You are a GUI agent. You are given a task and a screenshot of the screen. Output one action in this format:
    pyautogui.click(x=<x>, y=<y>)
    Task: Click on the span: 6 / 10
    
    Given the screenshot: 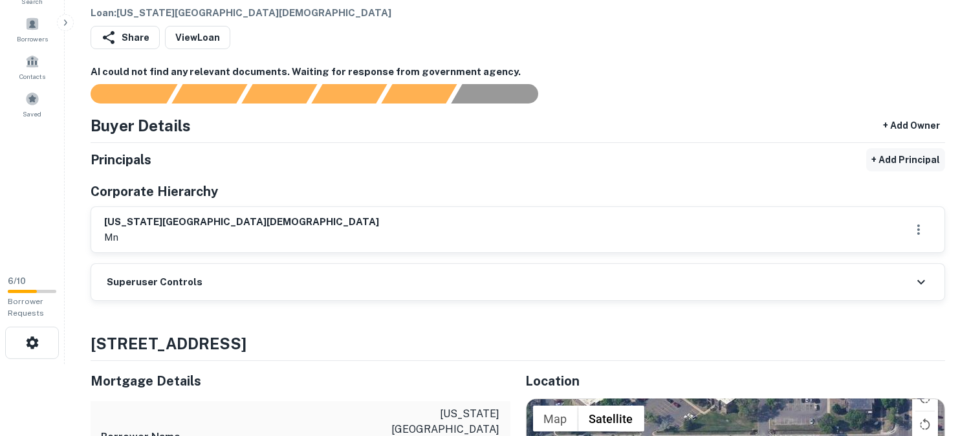 What is the action you would take?
    pyautogui.click(x=17, y=281)
    